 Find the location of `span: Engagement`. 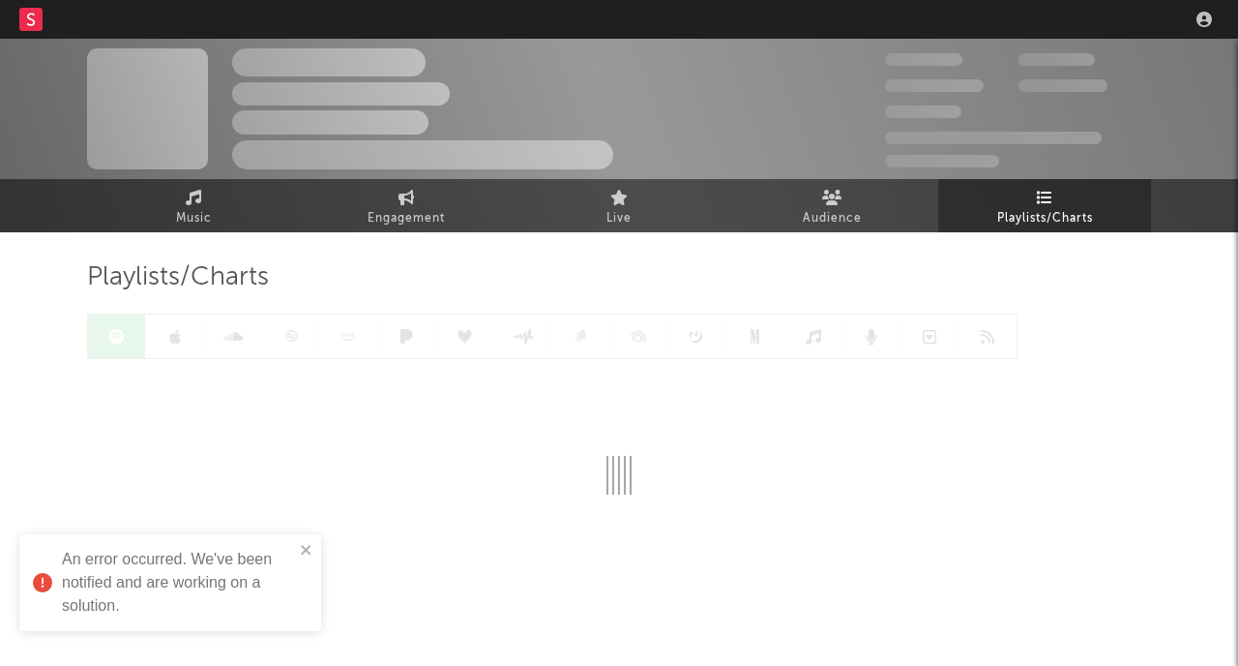

span: Engagement is located at coordinates (406, 219).